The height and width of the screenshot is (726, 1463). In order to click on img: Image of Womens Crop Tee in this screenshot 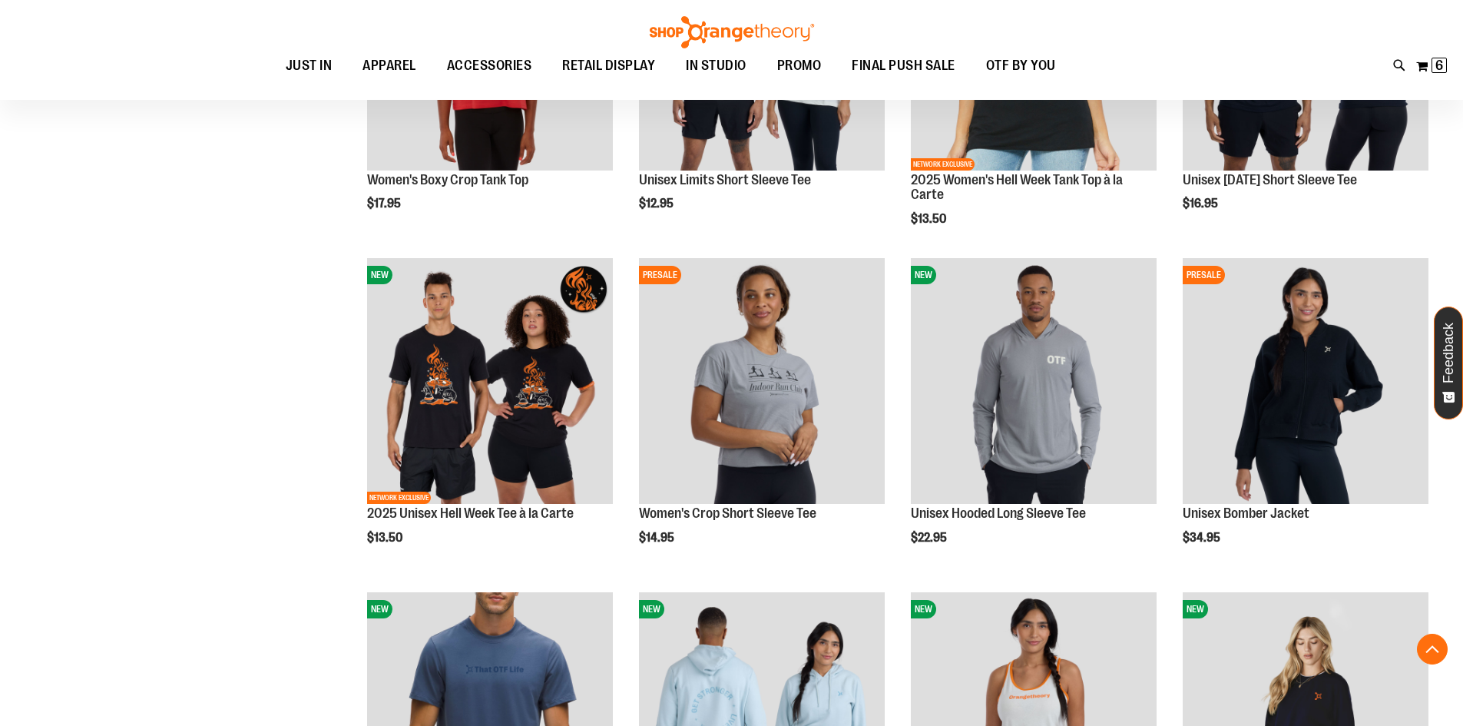, I will do `click(762, 381)`.